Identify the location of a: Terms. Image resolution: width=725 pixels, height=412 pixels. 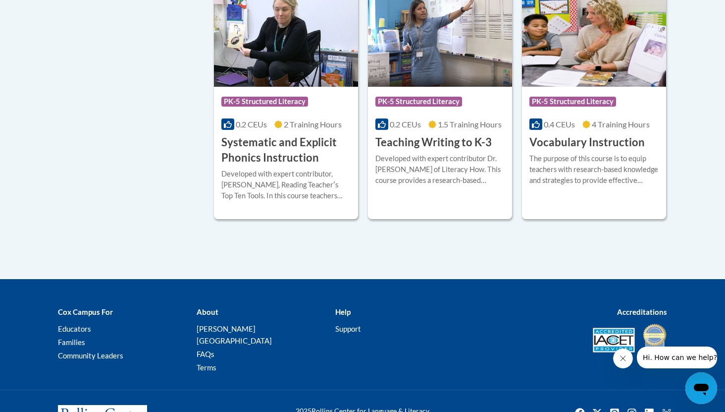
(207, 367).